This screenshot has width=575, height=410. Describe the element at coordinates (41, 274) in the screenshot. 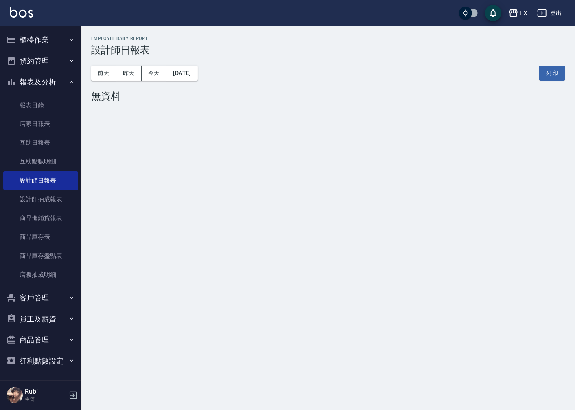

I see `a: 店販抽成明細` at that location.